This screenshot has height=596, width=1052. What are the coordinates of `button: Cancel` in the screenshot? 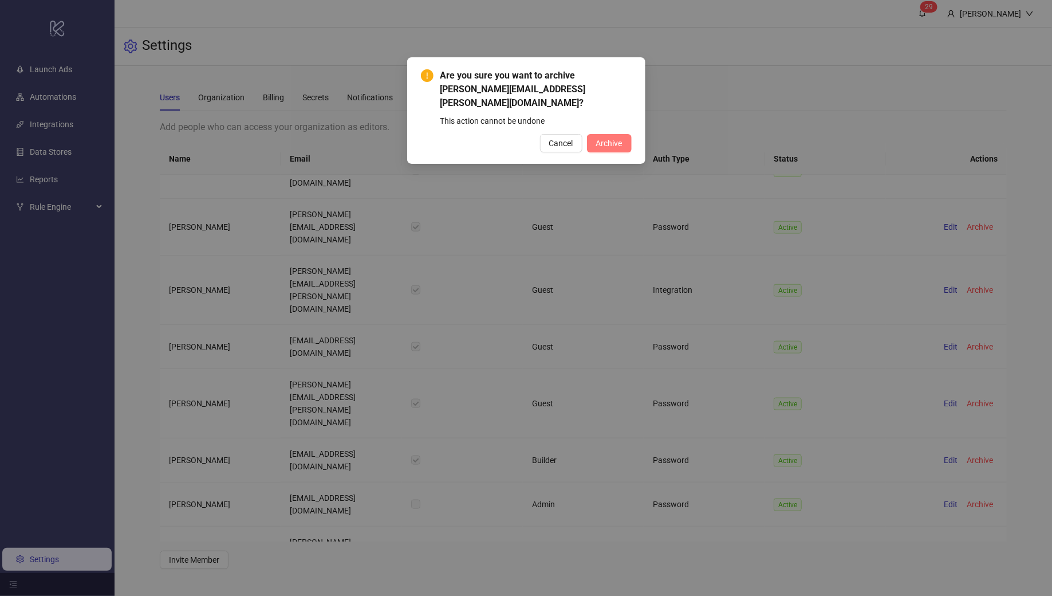 It's located at (561, 143).